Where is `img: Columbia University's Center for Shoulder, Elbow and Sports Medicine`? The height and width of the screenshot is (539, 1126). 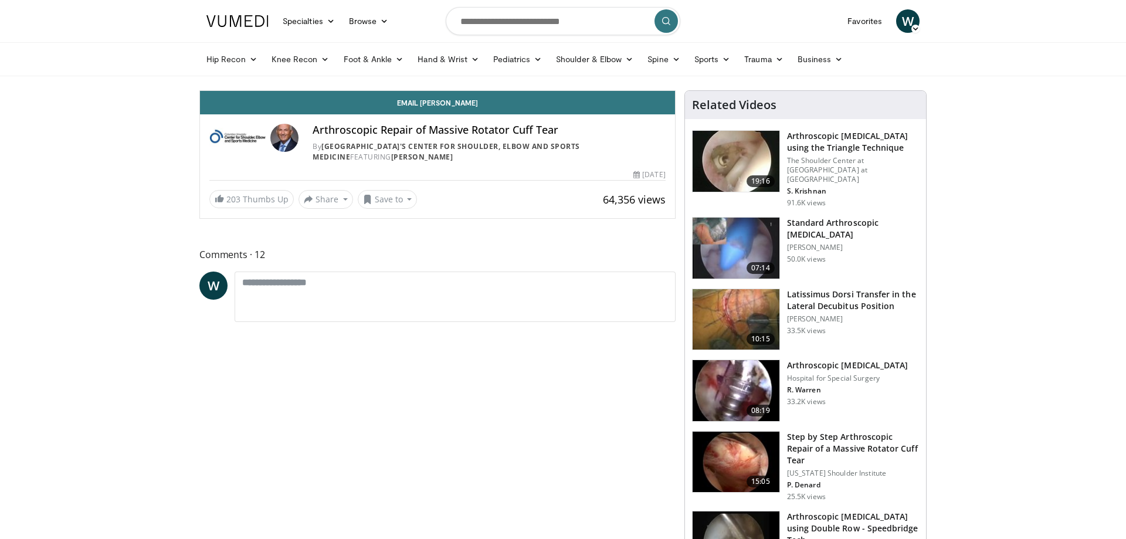
img: Columbia University's Center for Shoulder, Elbow and Sports Medicine is located at coordinates (238, 138).